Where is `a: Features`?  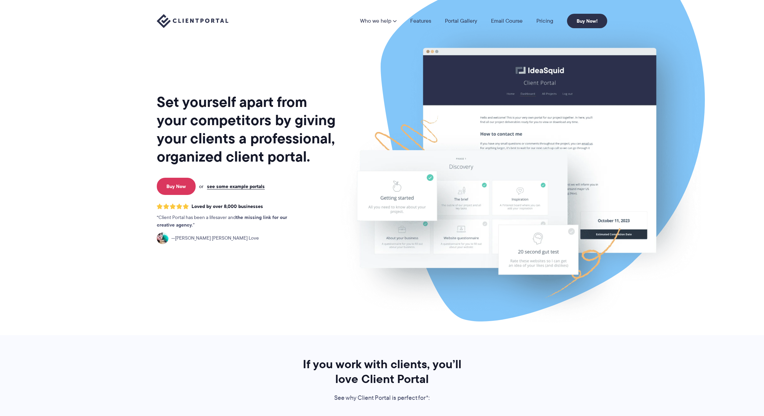
a: Features is located at coordinates (421, 21).